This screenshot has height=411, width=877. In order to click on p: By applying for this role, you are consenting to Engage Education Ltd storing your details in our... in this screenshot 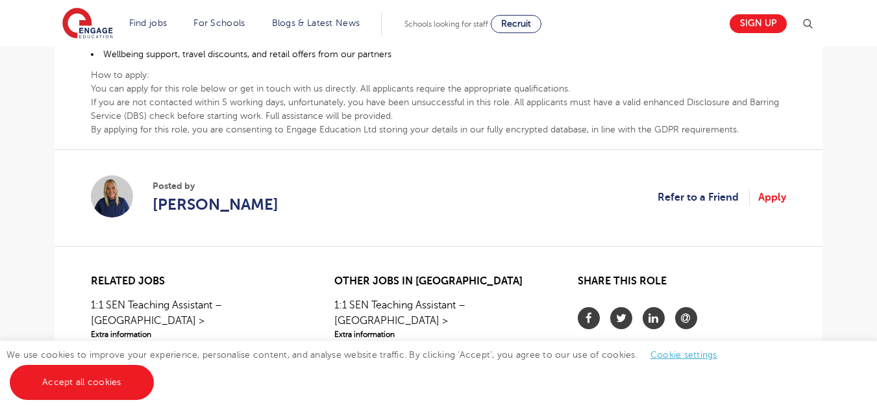, I will do `click(438, 129)`.